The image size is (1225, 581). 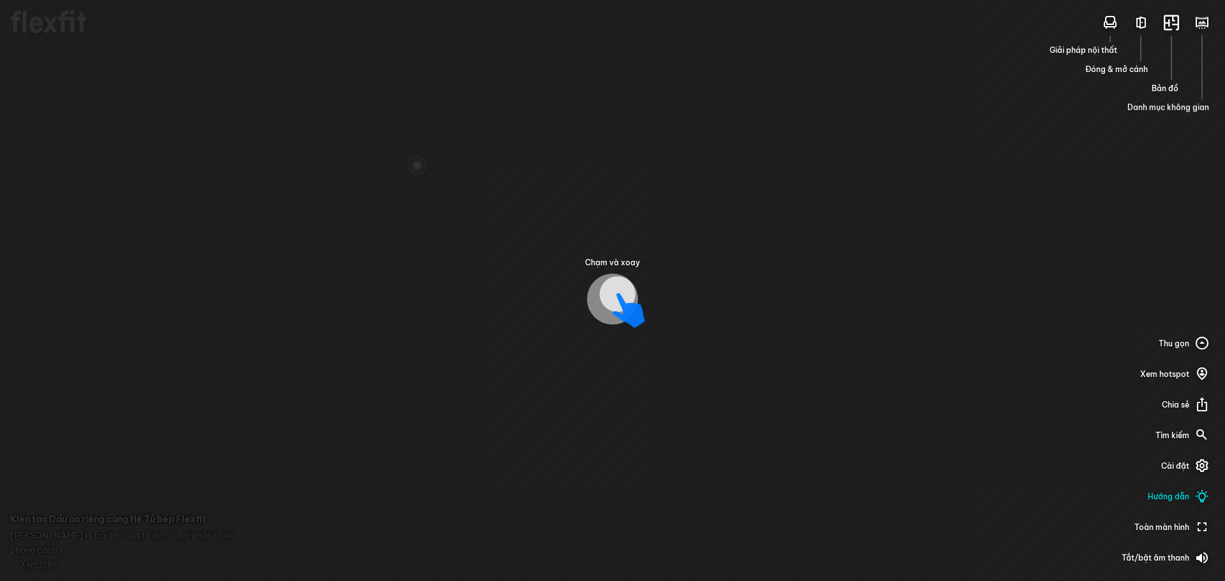 I want to click on span: Hướng dẫn, so click(x=1168, y=497).